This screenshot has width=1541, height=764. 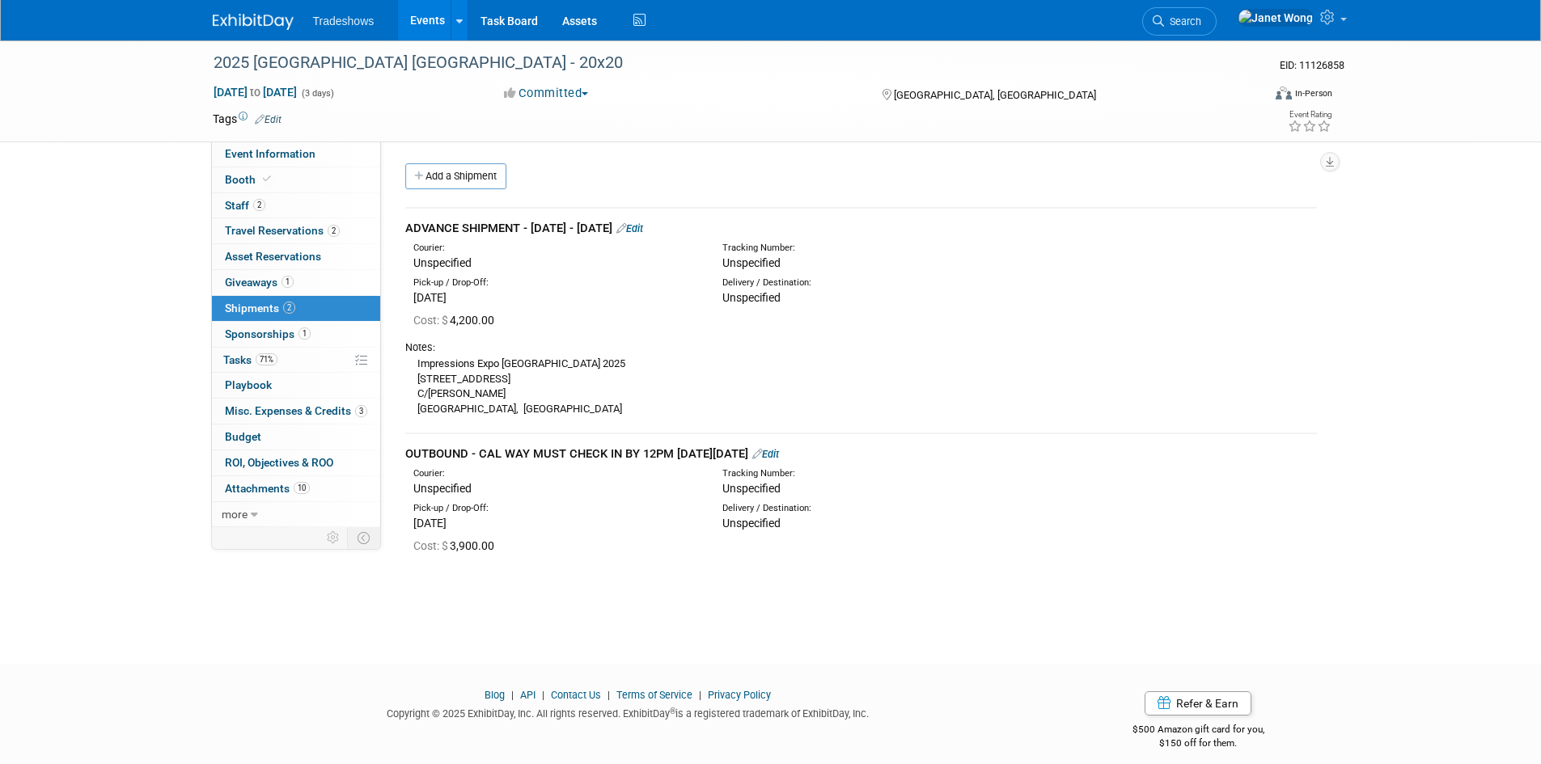 I want to click on span: more, so click(x=235, y=514).